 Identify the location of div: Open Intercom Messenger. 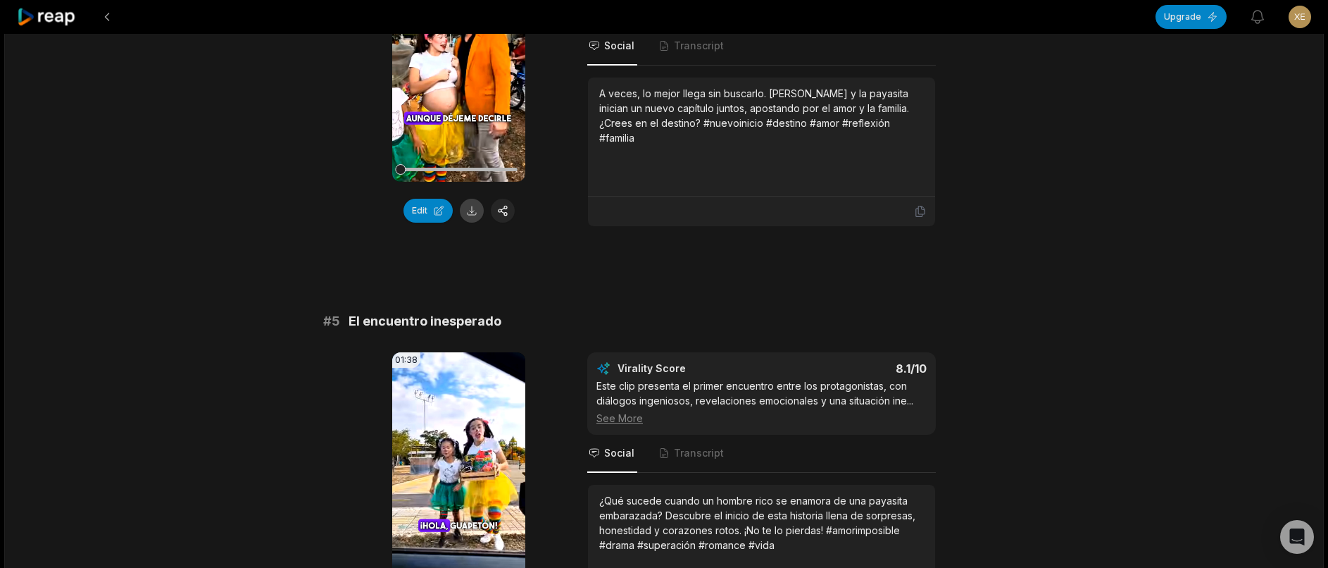
(1297, 537).